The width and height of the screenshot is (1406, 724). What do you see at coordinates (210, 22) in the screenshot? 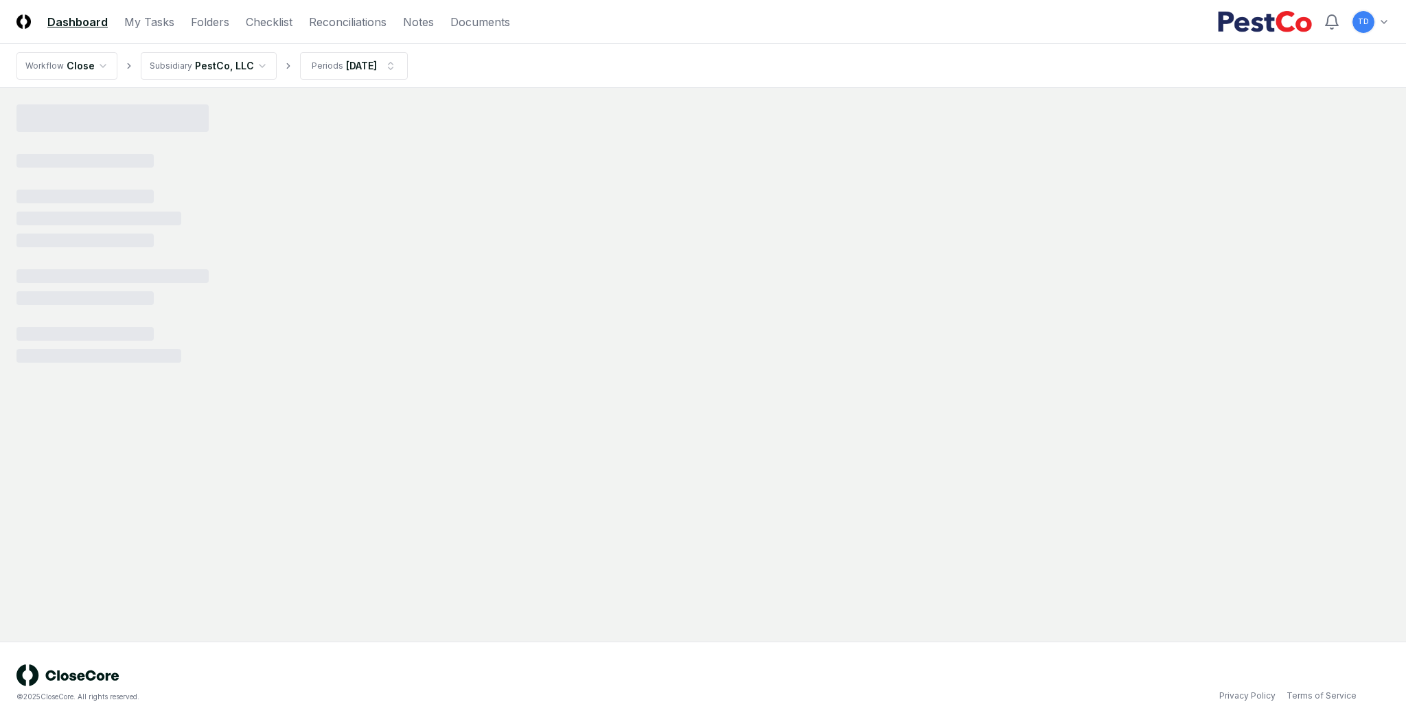
I see `a: Folders` at bounding box center [210, 22].